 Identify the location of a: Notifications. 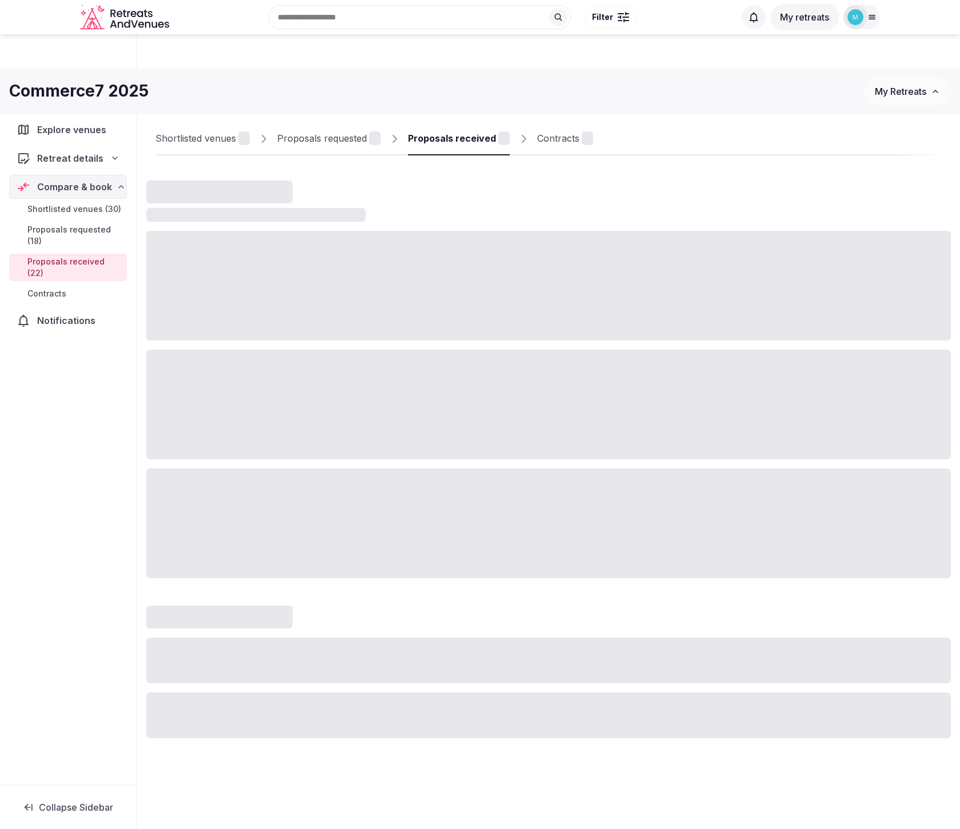
(68, 321).